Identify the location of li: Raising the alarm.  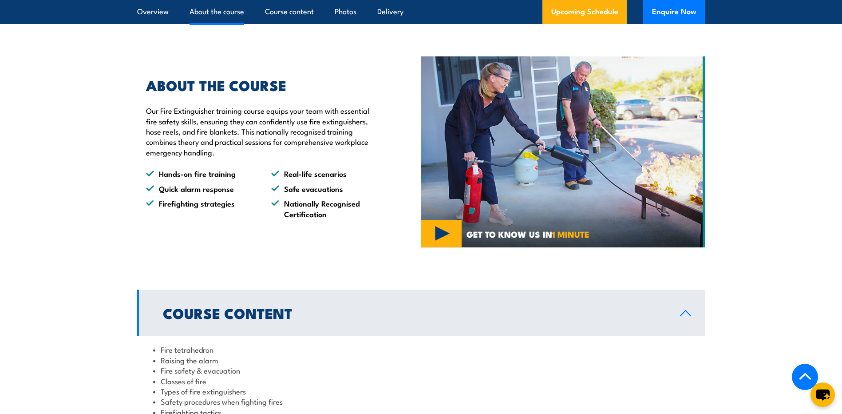
(421, 359).